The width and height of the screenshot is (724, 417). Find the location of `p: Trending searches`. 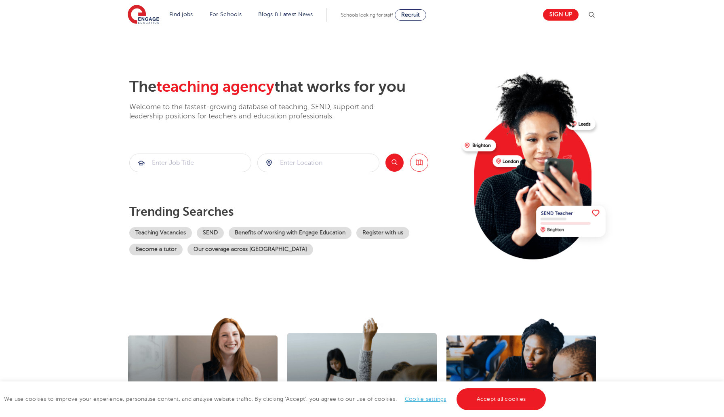

p: Trending searches is located at coordinates (292, 212).